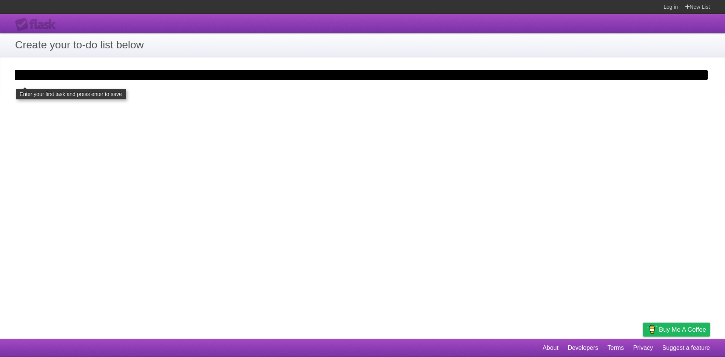  Describe the element at coordinates (682, 329) in the screenshot. I see `span: Buy me a coffee` at that location.